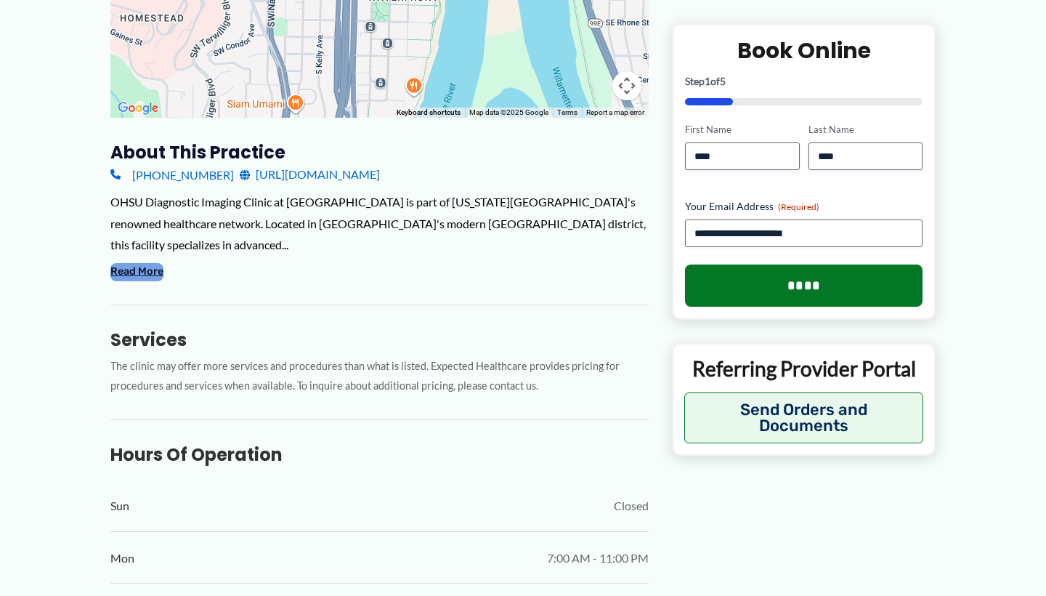 The height and width of the screenshot is (596, 1046). I want to click on label: Your Email Address, so click(804, 206).